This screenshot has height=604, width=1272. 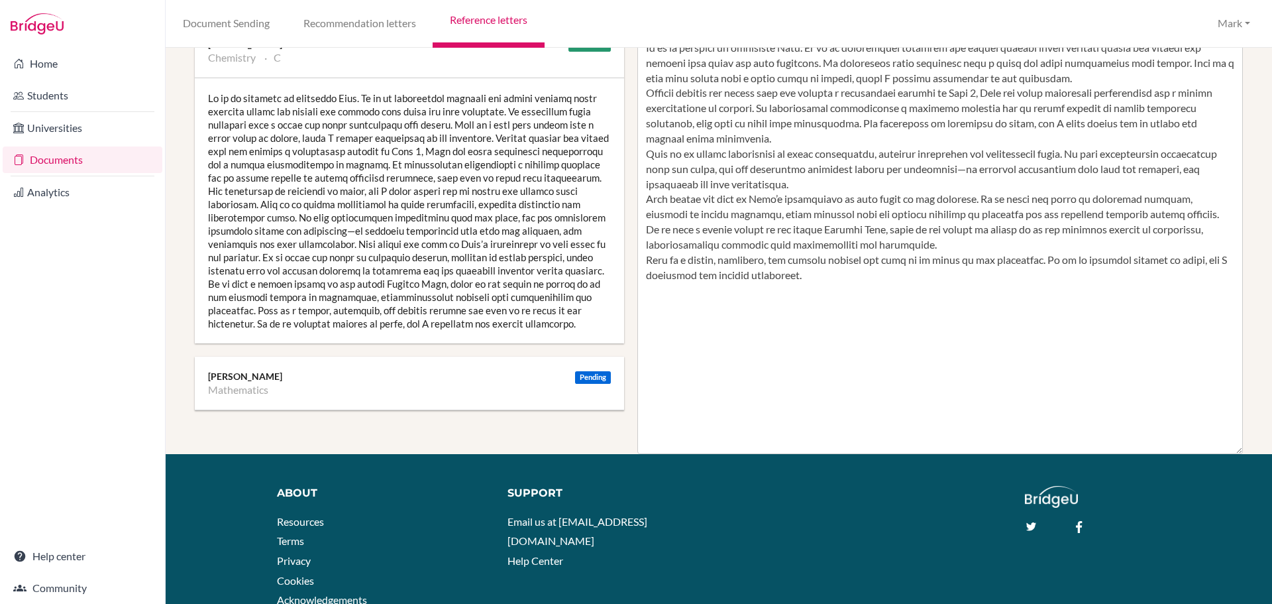 I want to click on li: Mathematics, so click(x=238, y=390).